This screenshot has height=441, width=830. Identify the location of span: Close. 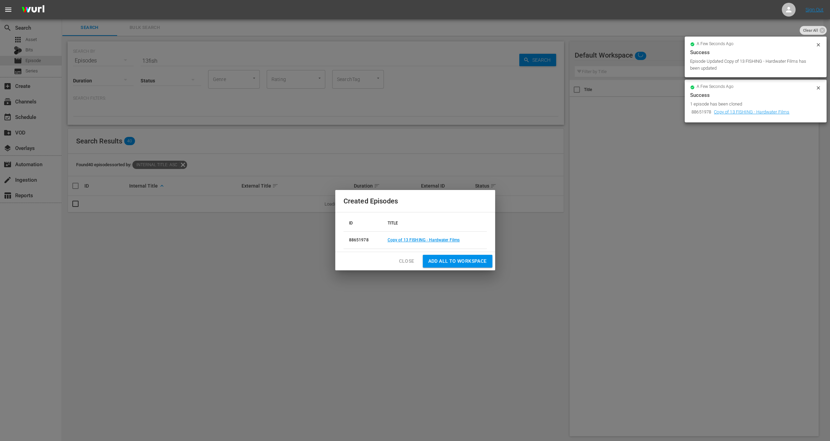
(406, 261).